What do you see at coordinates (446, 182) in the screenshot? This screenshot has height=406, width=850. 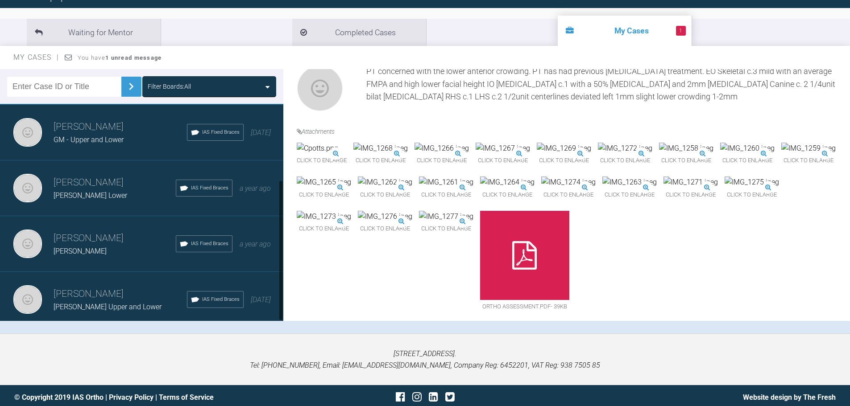 I see `img: IMG_1261.jpeg` at bounding box center [446, 182].